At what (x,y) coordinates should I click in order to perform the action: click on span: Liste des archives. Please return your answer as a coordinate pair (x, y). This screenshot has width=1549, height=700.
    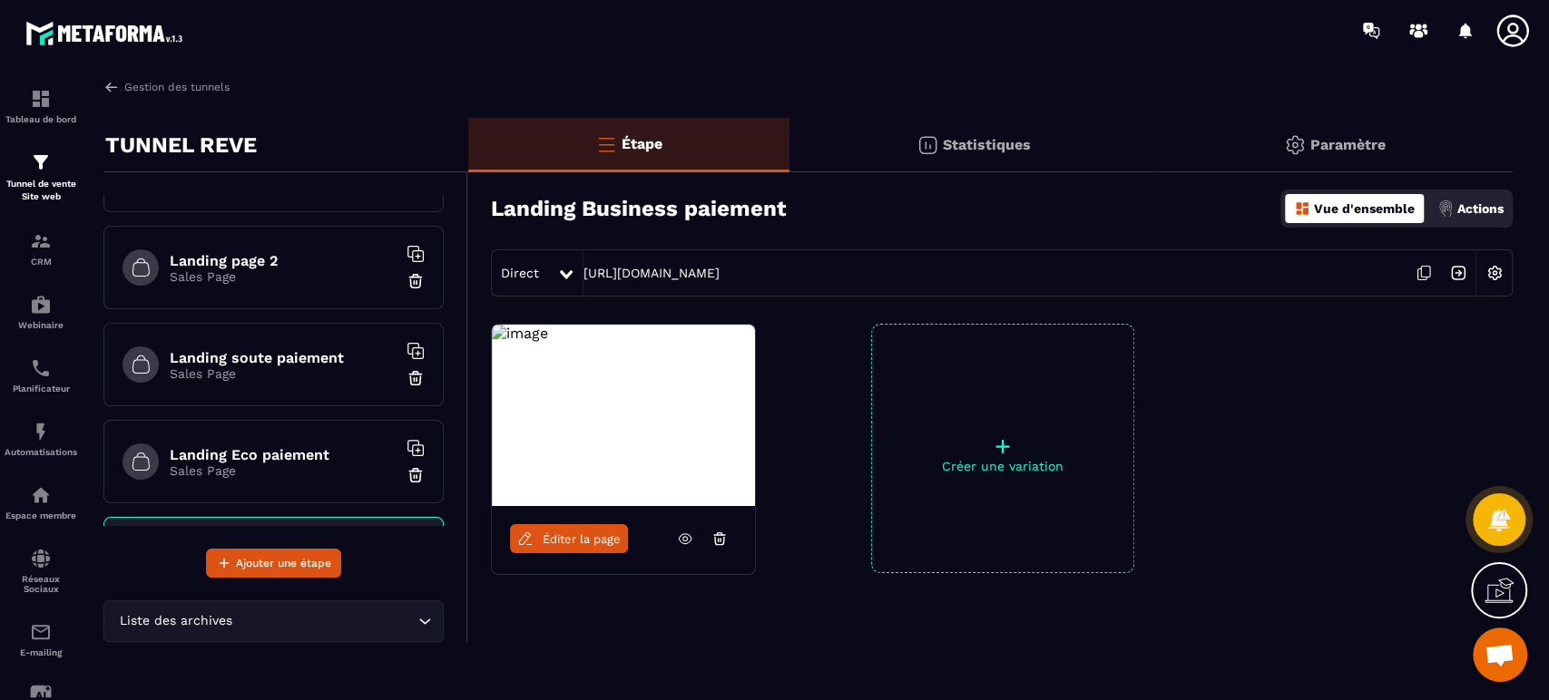
    Looking at the image, I should click on (175, 621).